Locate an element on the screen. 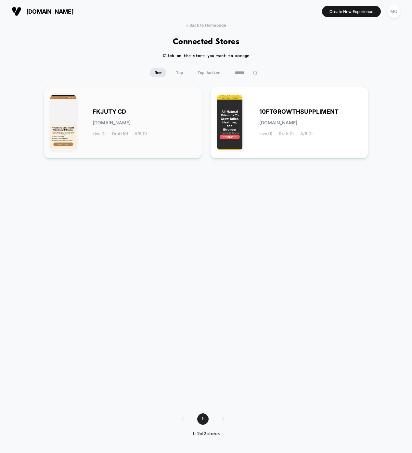  span: Top is located at coordinates (179, 73).